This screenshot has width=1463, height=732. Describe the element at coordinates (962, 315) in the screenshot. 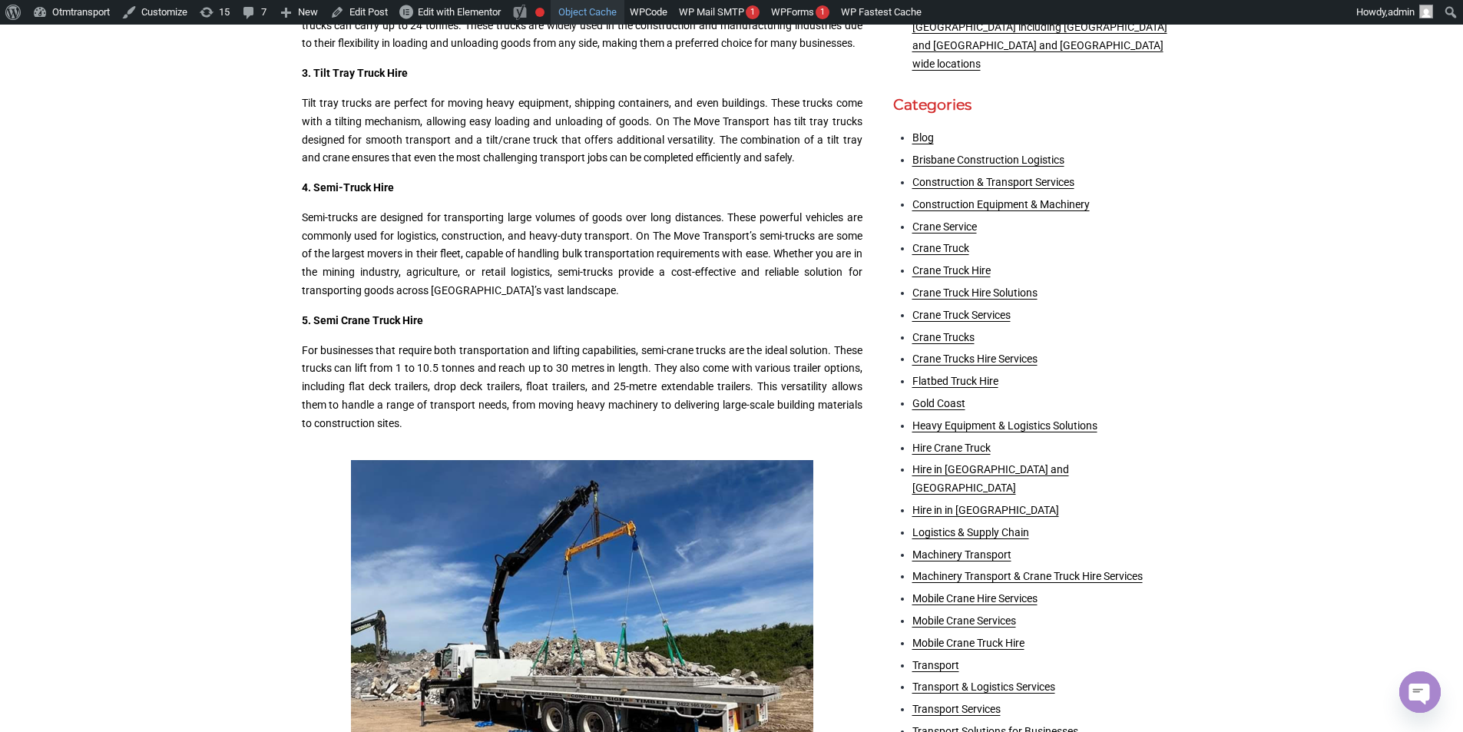

I see `a: Crane Truck Services` at that location.